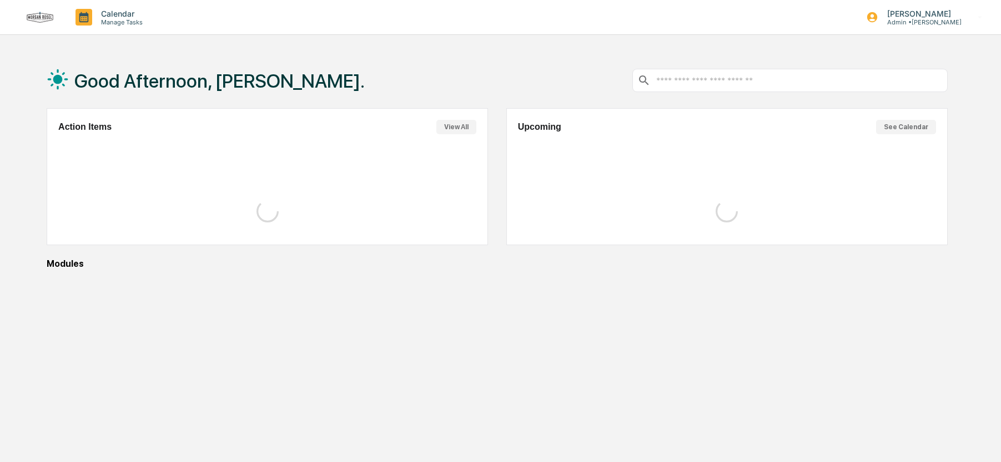 The image size is (1001, 462). I want to click on button: See Calendar, so click(906, 127).